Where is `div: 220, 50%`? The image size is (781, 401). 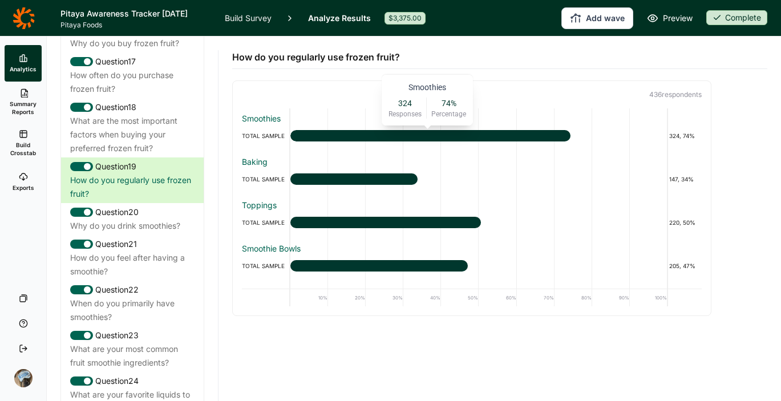
div: 220, 50% is located at coordinates (684, 222).